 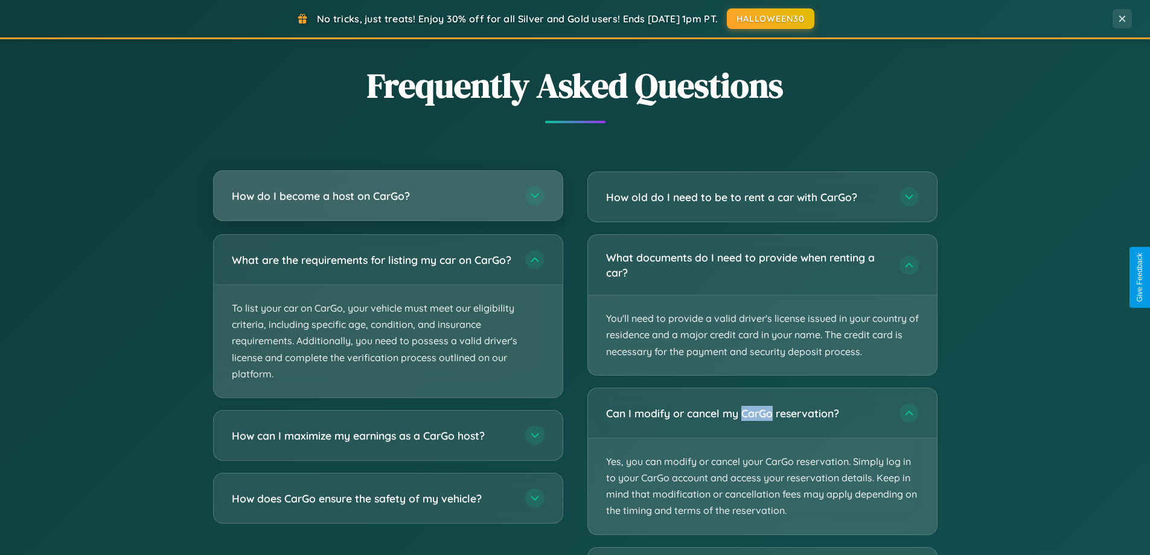 I want to click on h3: How can I maximize my earnings as a CarGo host?, so click(x=372, y=435).